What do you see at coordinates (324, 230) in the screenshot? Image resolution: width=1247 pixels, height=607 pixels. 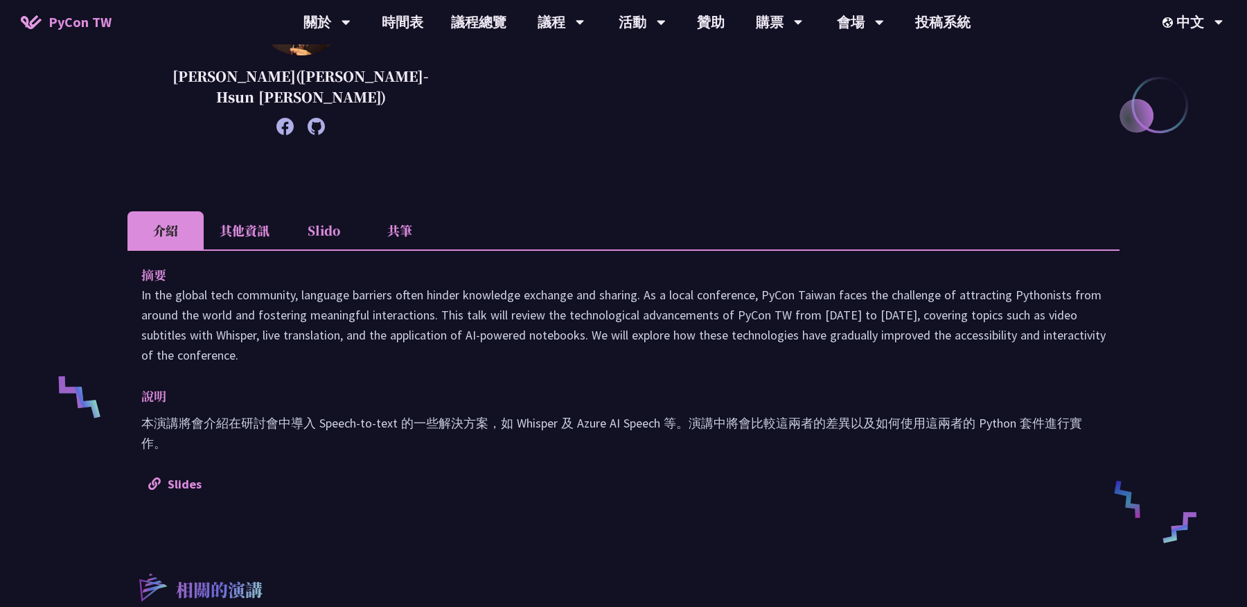 I see `li: Slido` at bounding box center [324, 230].